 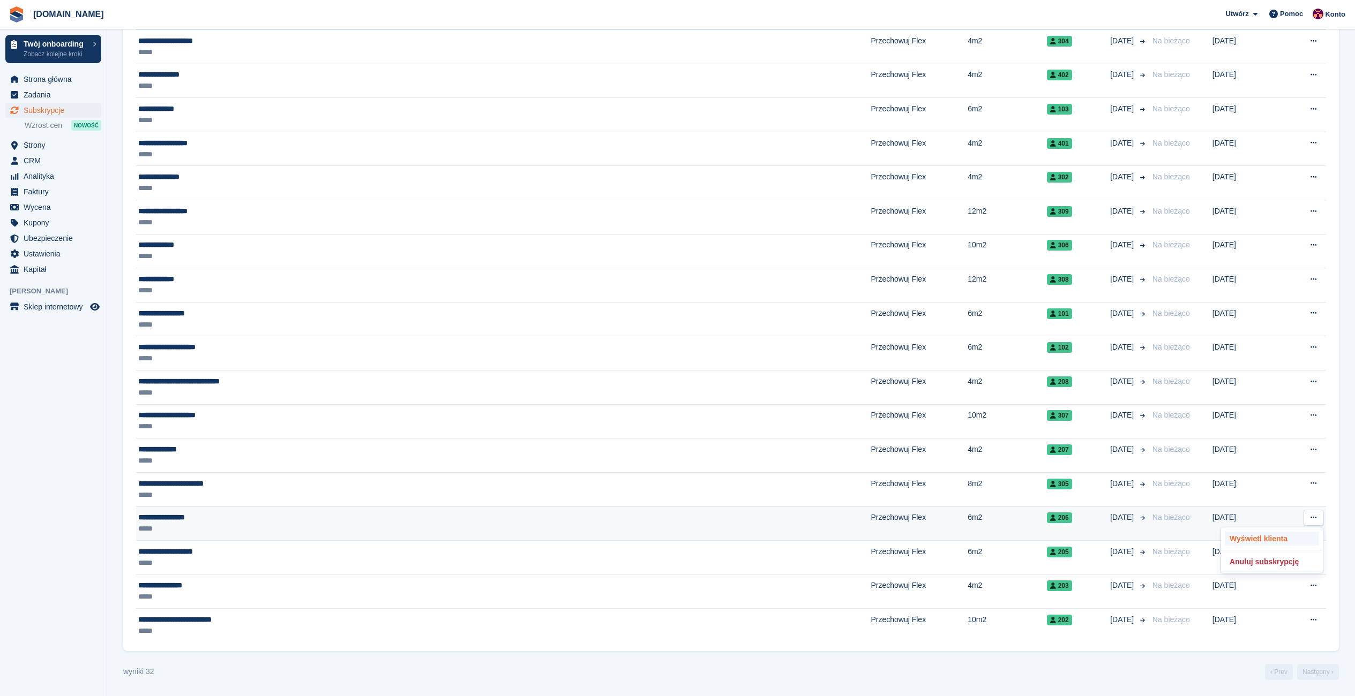 What do you see at coordinates (43, 125) in the screenshot?
I see `span: Wzrost cen` at bounding box center [43, 125].